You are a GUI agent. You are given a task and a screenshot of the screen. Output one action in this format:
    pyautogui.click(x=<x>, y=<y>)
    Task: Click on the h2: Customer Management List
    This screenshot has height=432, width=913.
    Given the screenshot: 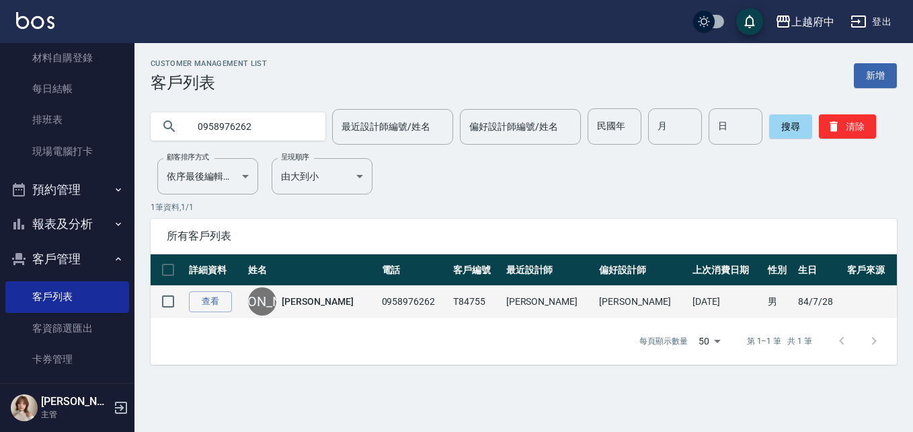 What is the action you would take?
    pyautogui.click(x=208, y=63)
    